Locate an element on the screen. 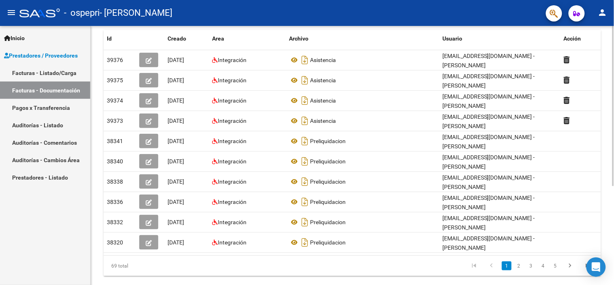  span: Id is located at coordinates (109, 38).